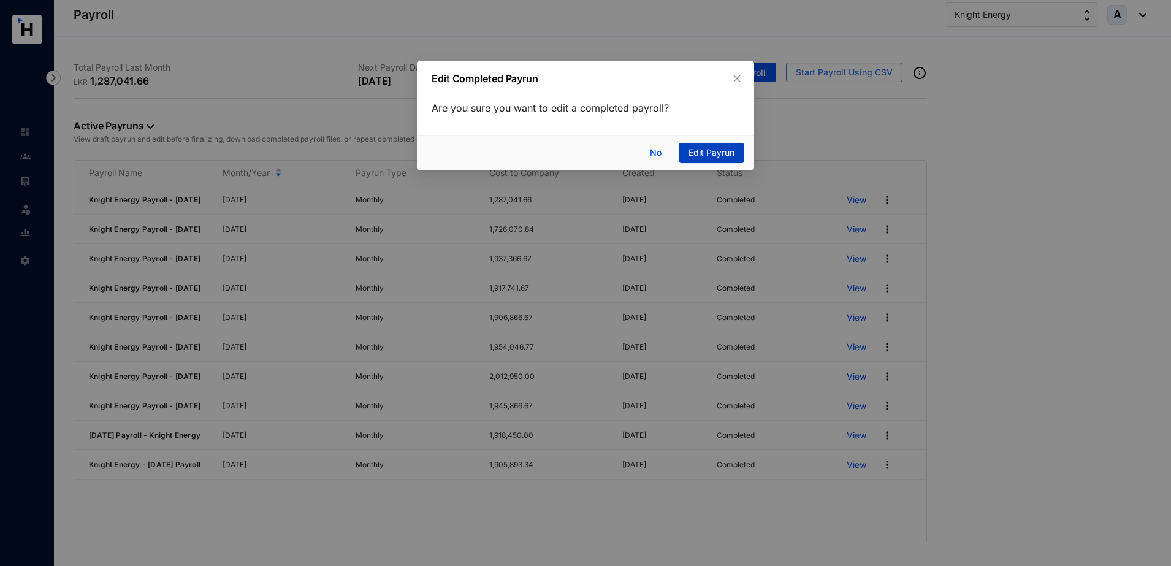 The width and height of the screenshot is (1171, 566). Describe the element at coordinates (737, 78) in the screenshot. I see `span: close` at that location.